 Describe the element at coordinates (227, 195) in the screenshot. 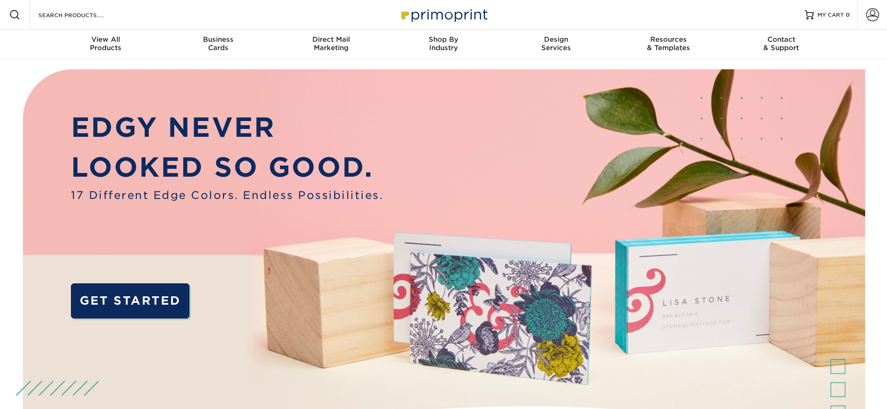

I see `span: 17 Different Edge Colors. Endless Possibilities.` at that location.